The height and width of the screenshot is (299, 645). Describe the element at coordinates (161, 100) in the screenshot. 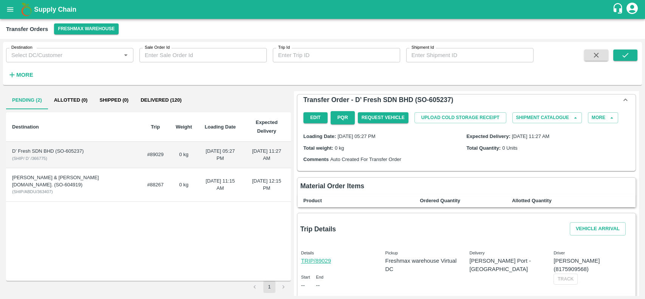

I see `button: Delivered (120)` at that location.